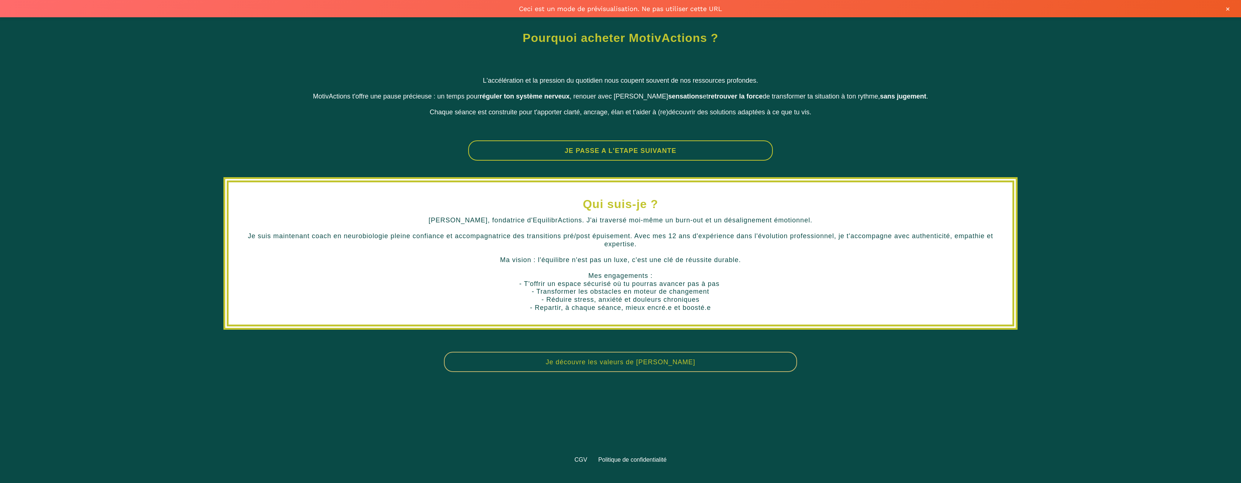 The image size is (1241, 483). What do you see at coordinates (735, 96) in the screenshot?
I see `b: retrouver la force` at bounding box center [735, 96].